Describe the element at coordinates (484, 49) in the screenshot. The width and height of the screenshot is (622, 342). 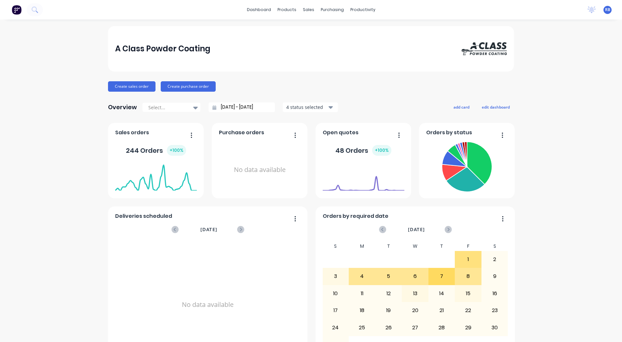
I see `img: A Class Powder Coating` at that location.